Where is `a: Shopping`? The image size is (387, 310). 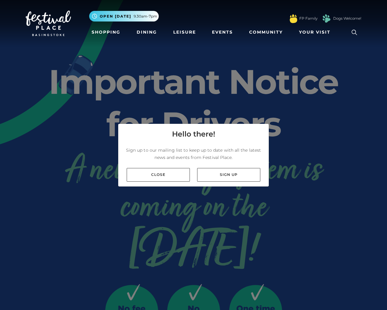 a: Shopping is located at coordinates (106, 32).